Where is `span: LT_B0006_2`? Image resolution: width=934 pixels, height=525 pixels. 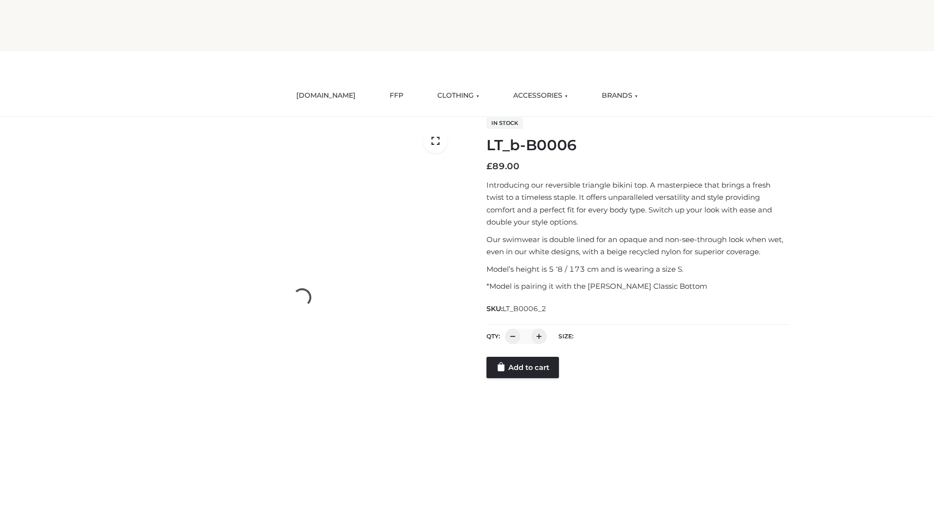 span: LT_B0006_2 is located at coordinates (524, 309).